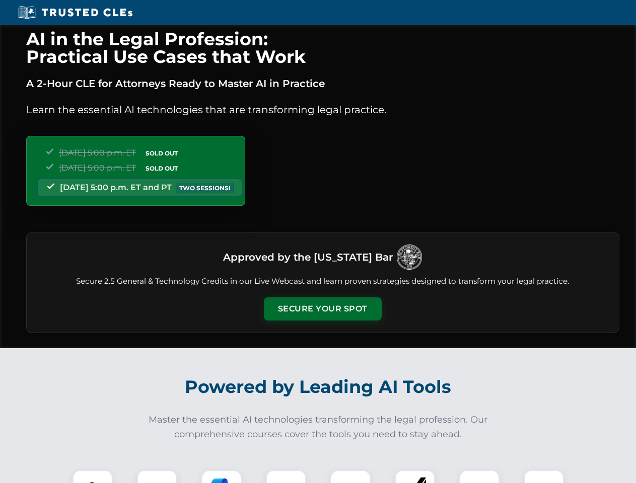 The height and width of the screenshot is (483, 636). What do you see at coordinates (318, 387) in the screenshot?
I see `h2: Powered by Leading AI Tools` at bounding box center [318, 387].